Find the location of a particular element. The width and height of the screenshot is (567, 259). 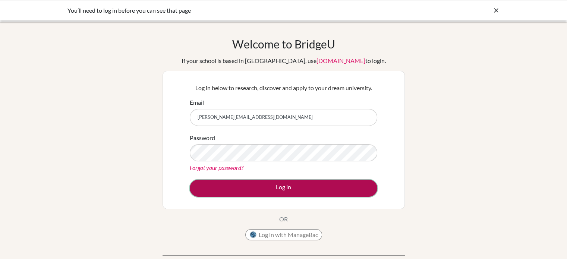

p: OR is located at coordinates (283, 219).